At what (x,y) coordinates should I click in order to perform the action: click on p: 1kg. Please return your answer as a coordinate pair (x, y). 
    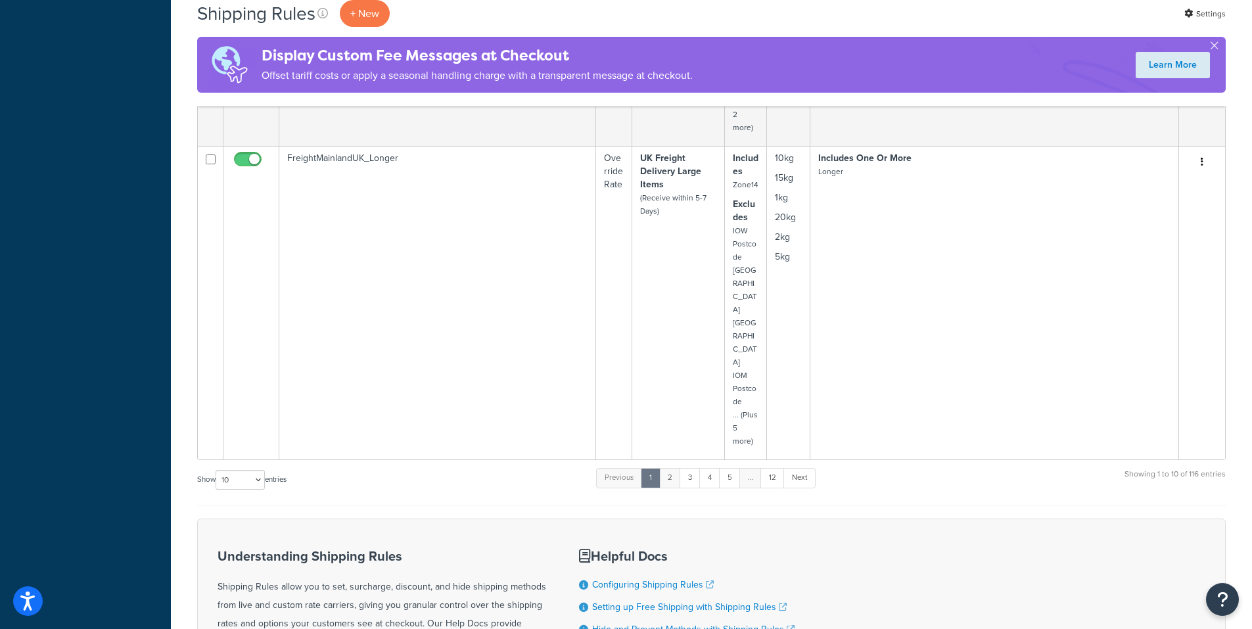
    Looking at the image, I should click on (788, 198).